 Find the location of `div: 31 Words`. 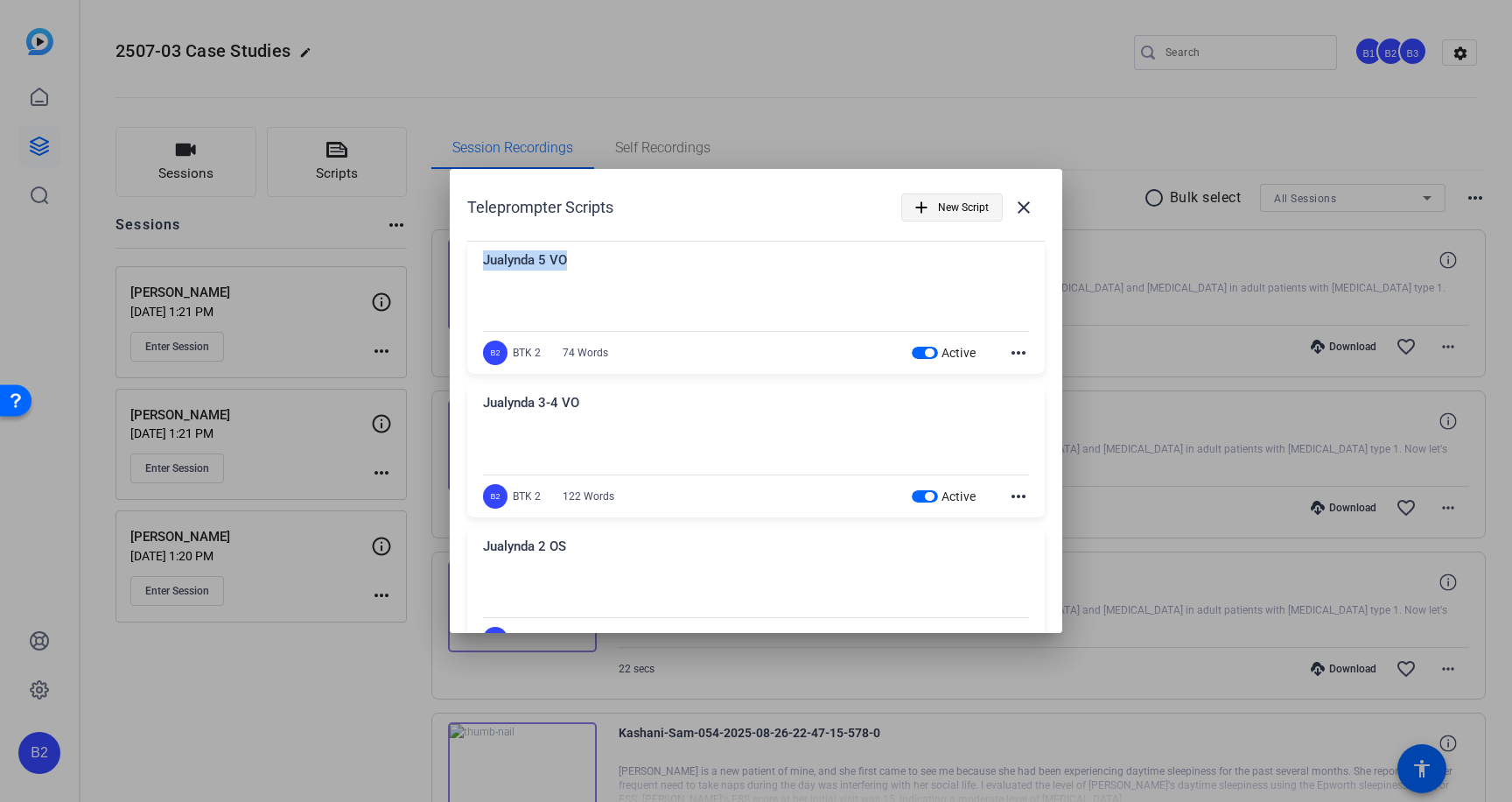

div: 31 Words is located at coordinates (585, 639).